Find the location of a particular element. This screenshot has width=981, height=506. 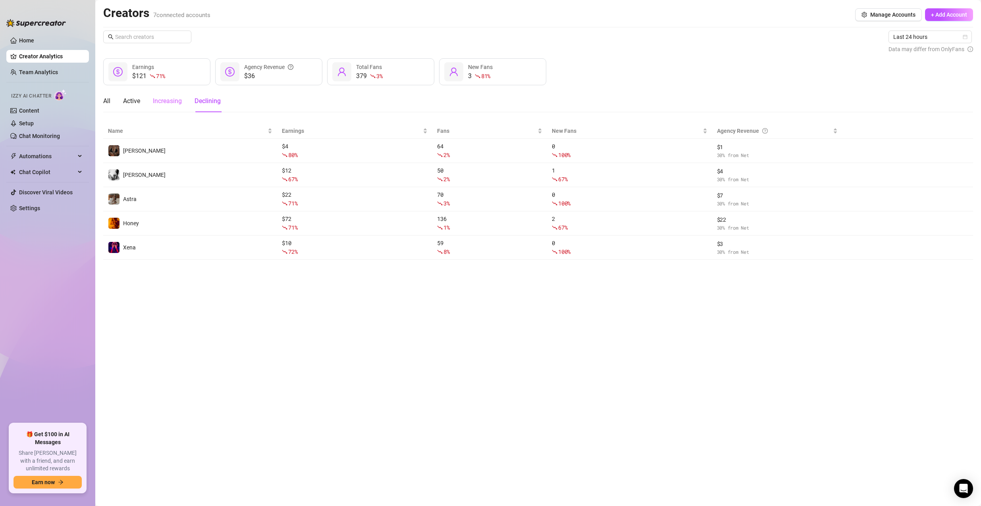

span: $ 7 is located at coordinates (777, 196).